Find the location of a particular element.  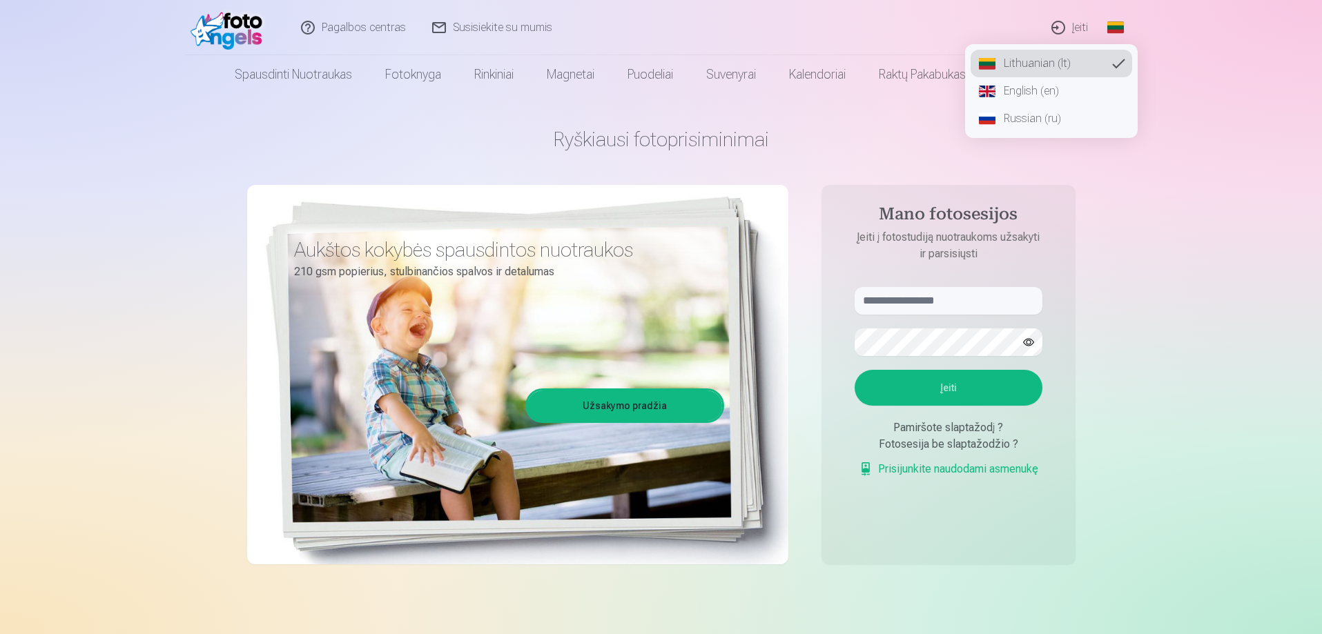

a: Puodeliai is located at coordinates (650, 75).